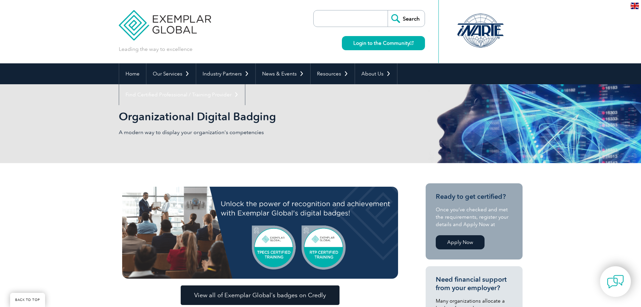  I want to click on a: Our Services, so click(171, 74).